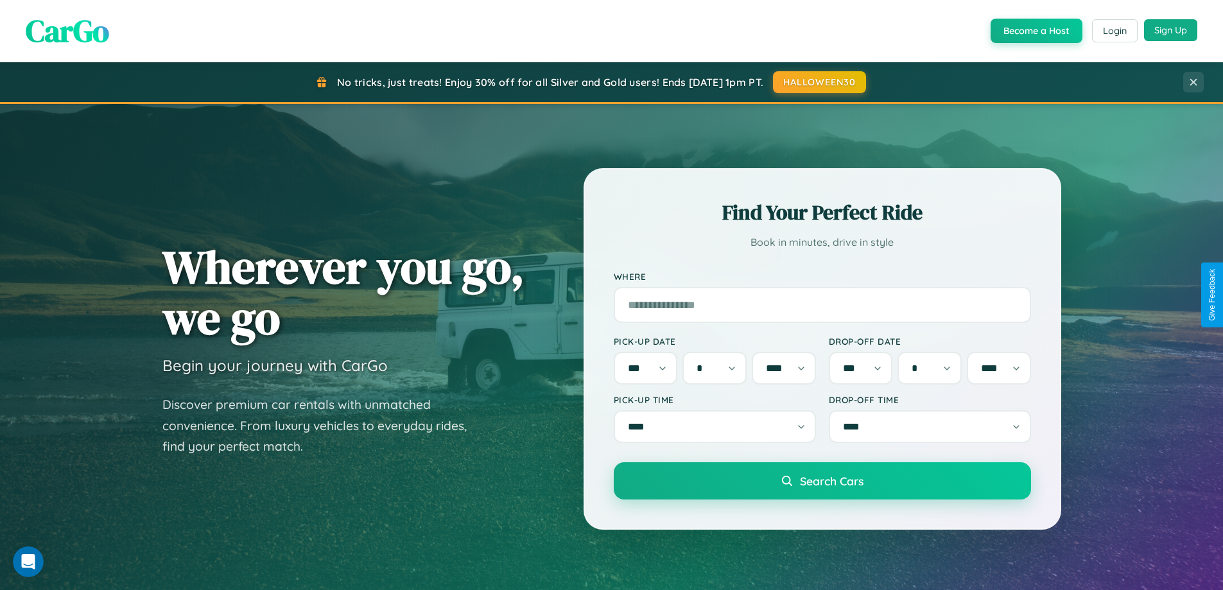 The height and width of the screenshot is (590, 1223). I want to click on p: Discover premium car rentals with unmatched convenience. From luxury vehicles to everyday rides, ..., so click(323, 426).